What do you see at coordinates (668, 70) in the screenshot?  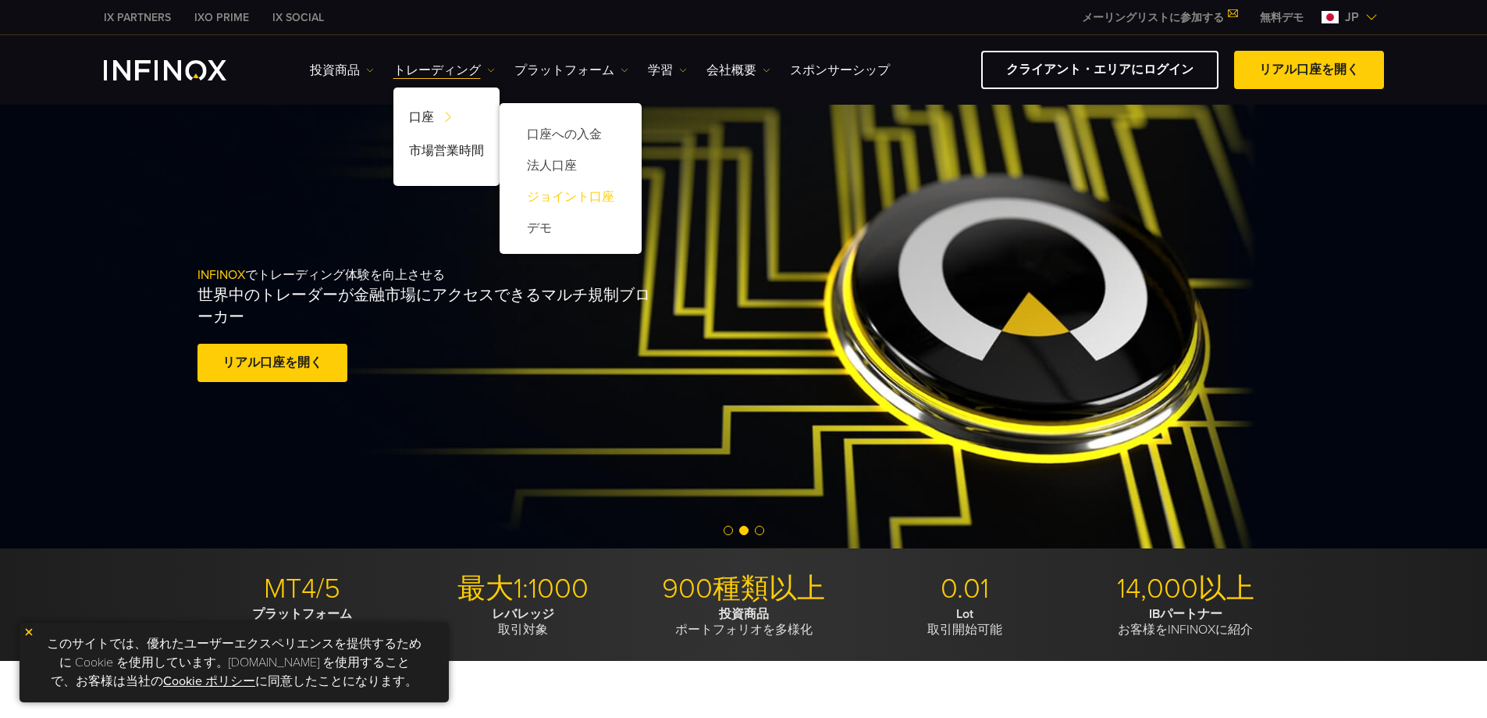 I see `a: 学習` at bounding box center [668, 70].